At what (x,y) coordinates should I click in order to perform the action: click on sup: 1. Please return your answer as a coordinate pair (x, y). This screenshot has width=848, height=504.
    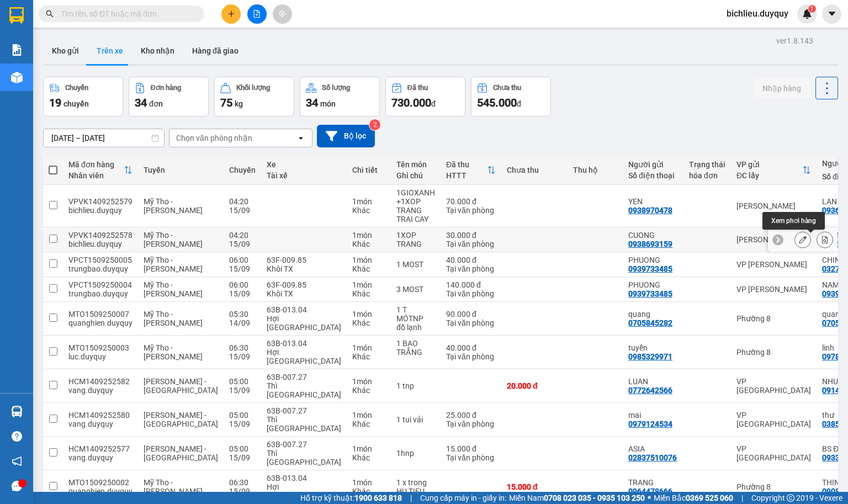
    Looking at the image, I should click on (813, 9).